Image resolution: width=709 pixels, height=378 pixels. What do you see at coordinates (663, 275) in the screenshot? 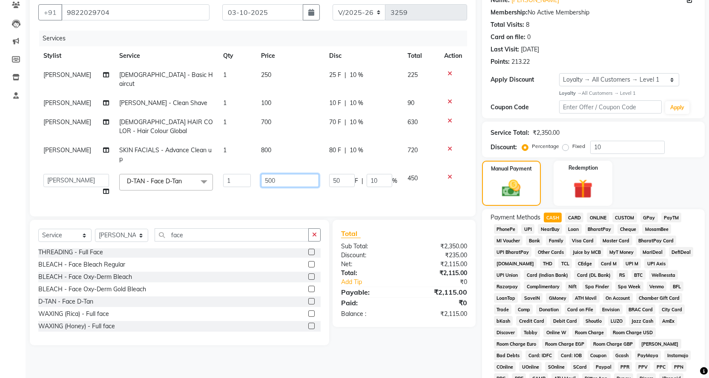
I see `span: Wellnessta` at bounding box center [663, 275].